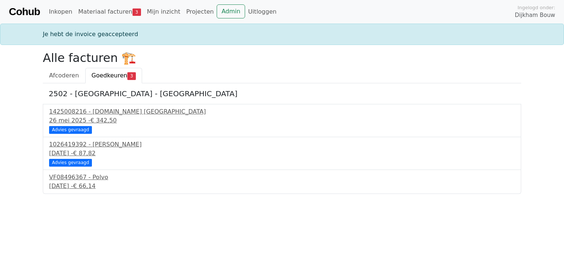 The image size is (564, 261). Describe the element at coordinates (64, 75) in the screenshot. I see `span: Afcoderen` at that location.